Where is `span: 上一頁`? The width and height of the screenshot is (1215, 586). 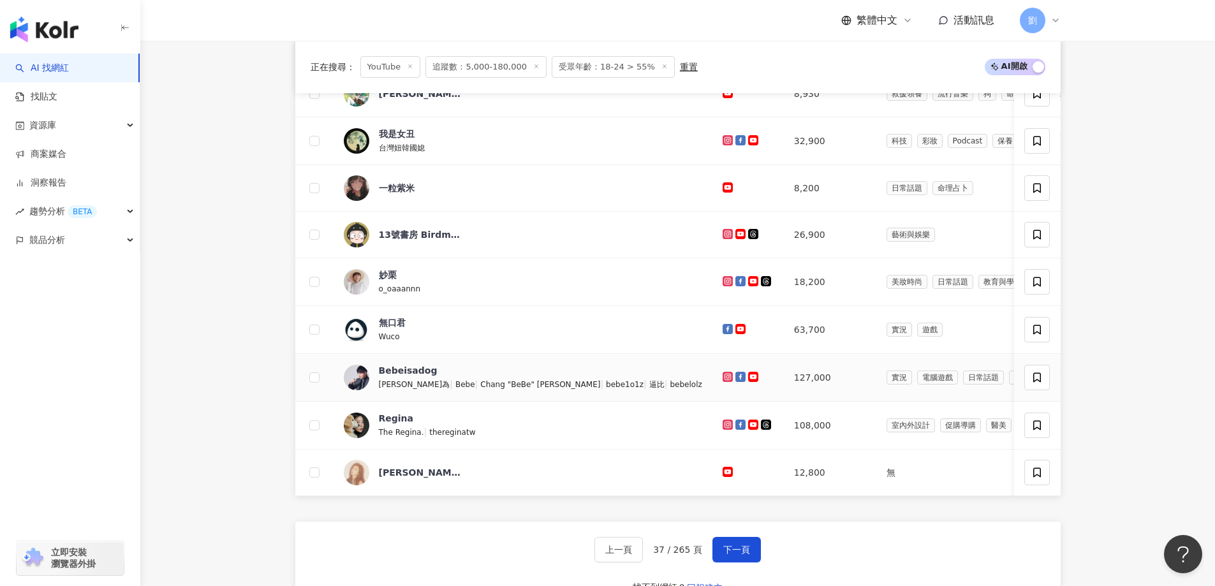 span: 上一頁 is located at coordinates (618, 550).